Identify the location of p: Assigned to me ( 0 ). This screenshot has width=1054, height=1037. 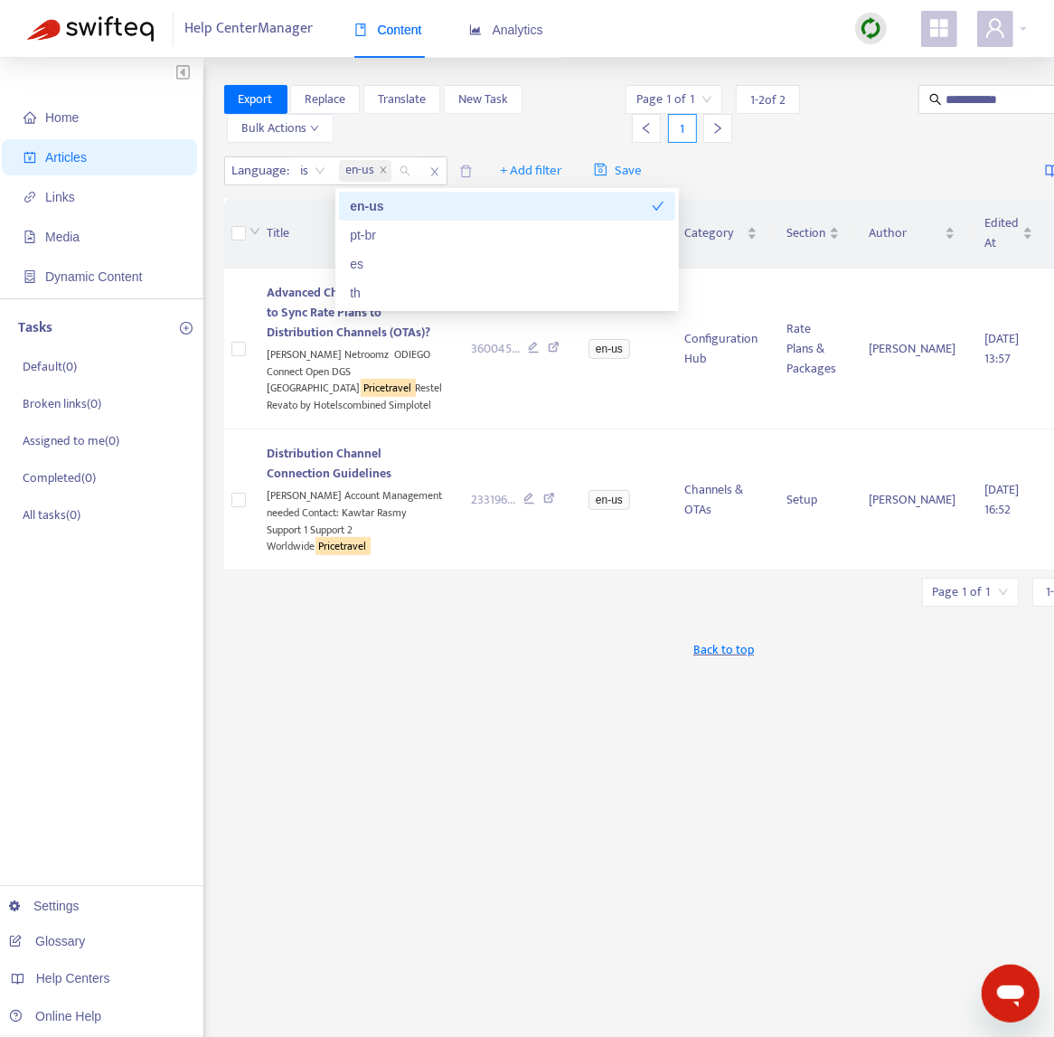
(70, 440).